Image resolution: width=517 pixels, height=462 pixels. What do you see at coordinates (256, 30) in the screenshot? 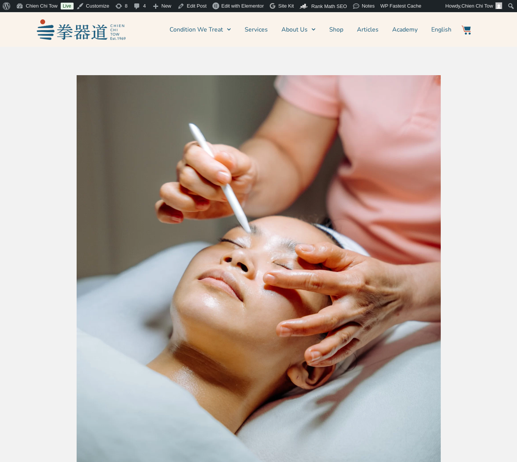
I see `a: Services` at bounding box center [256, 30].